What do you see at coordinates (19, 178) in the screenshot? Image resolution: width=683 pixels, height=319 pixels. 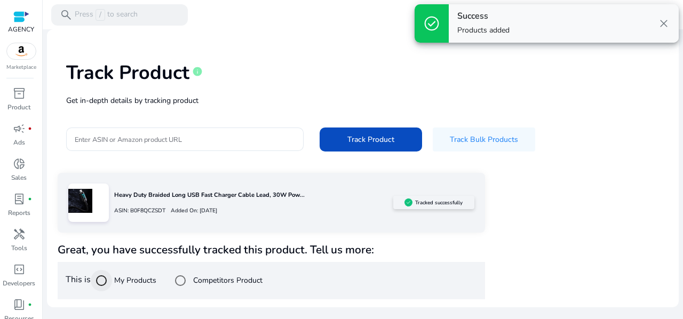 I see `p: Sales` at bounding box center [19, 178].